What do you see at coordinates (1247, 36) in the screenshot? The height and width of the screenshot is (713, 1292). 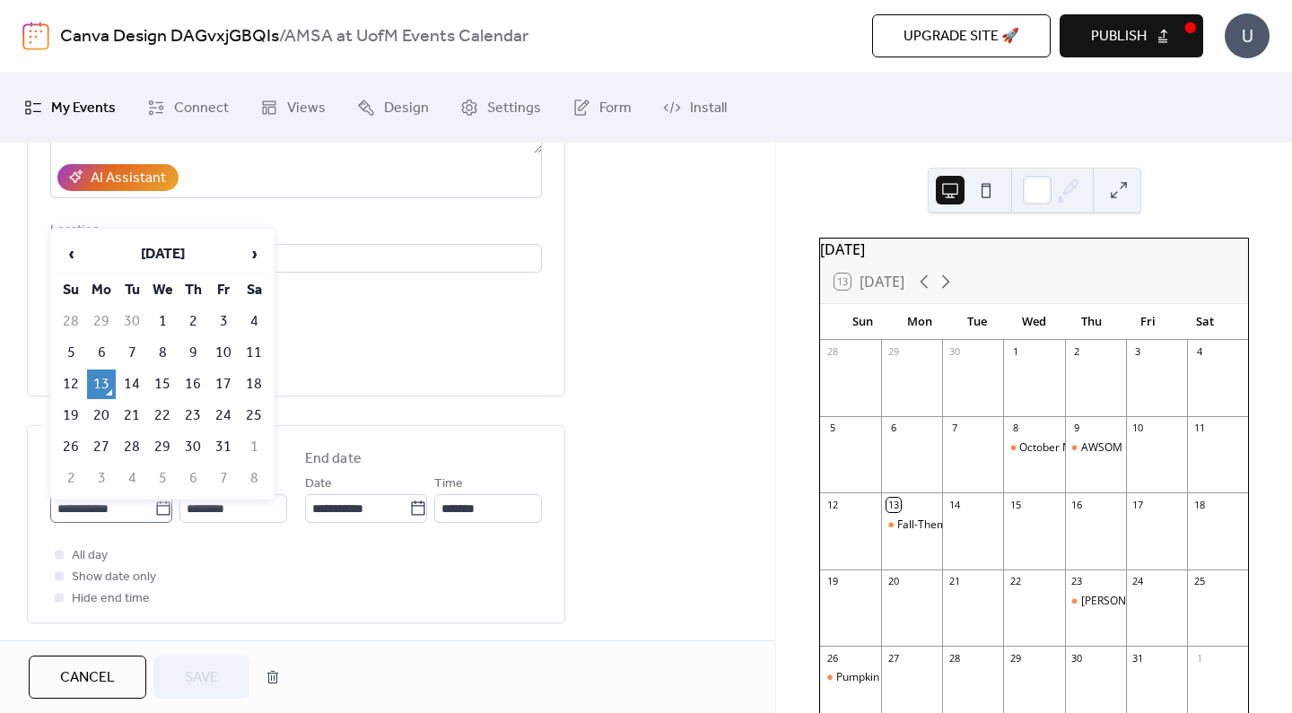 I see `div: U` at bounding box center [1247, 36].